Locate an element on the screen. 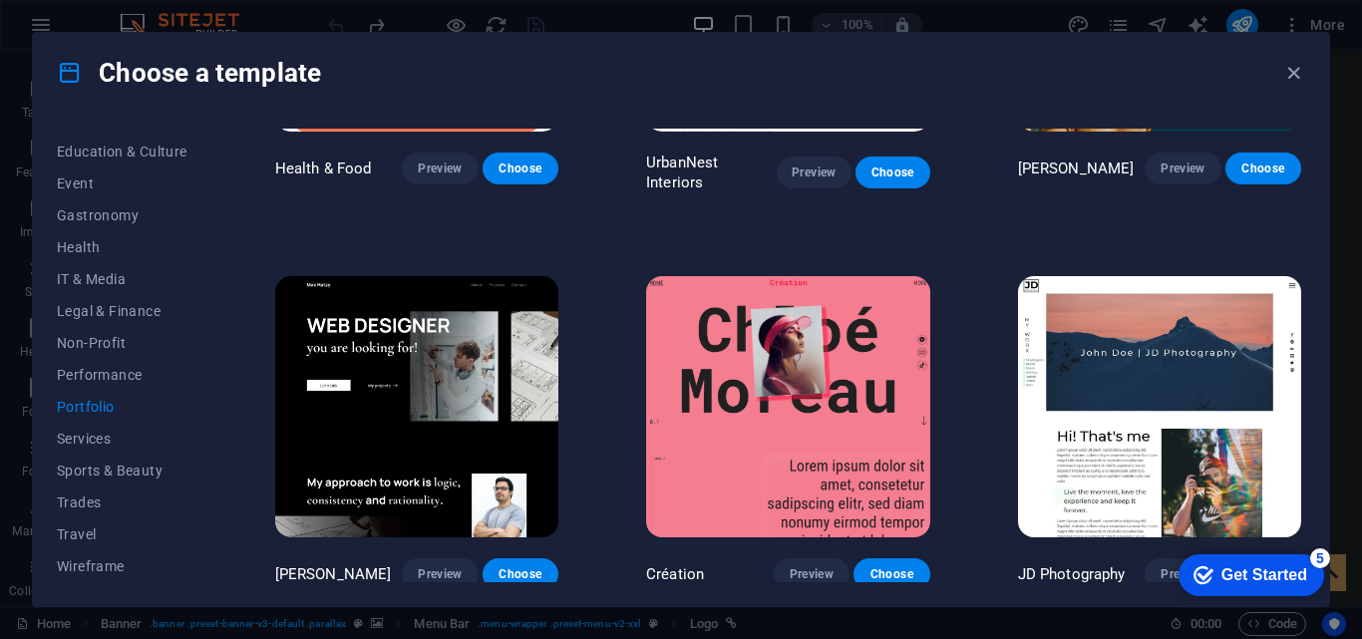 The image size is (1362, 639). img: JD Photography is located at coordinates (1159, 407).